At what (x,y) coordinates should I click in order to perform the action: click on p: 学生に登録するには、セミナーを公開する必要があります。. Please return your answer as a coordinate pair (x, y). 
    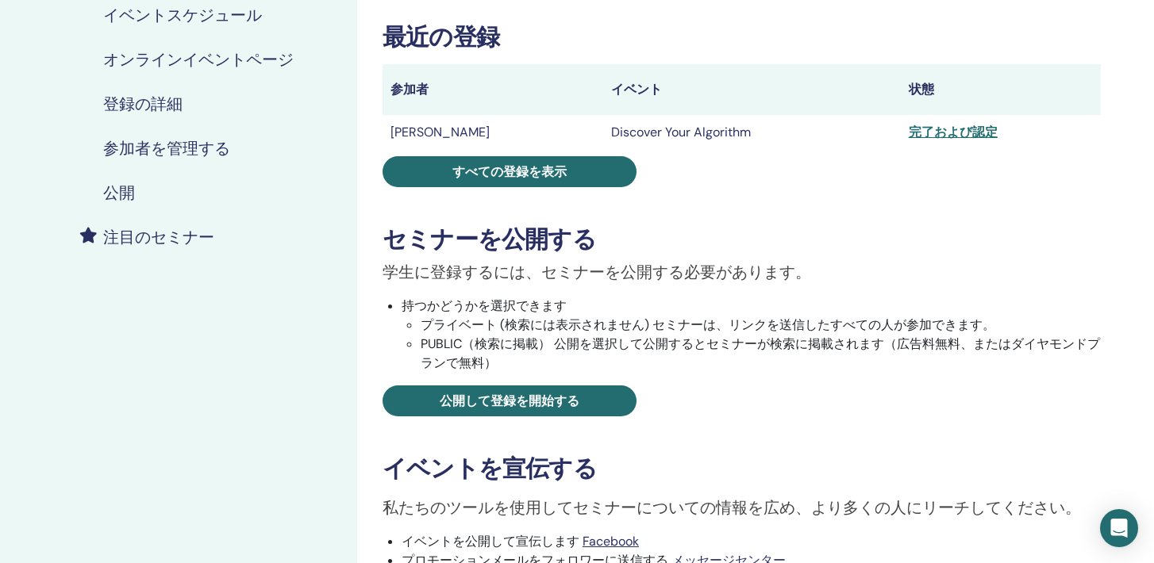
    Looking at the image, I should click on (741, 272).